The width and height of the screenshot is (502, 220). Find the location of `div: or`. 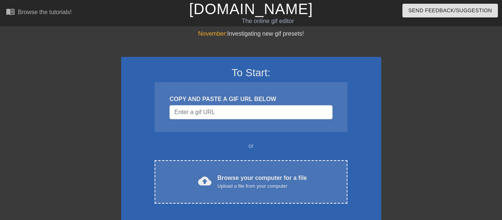

div: or is located at coordinates (251, 146).